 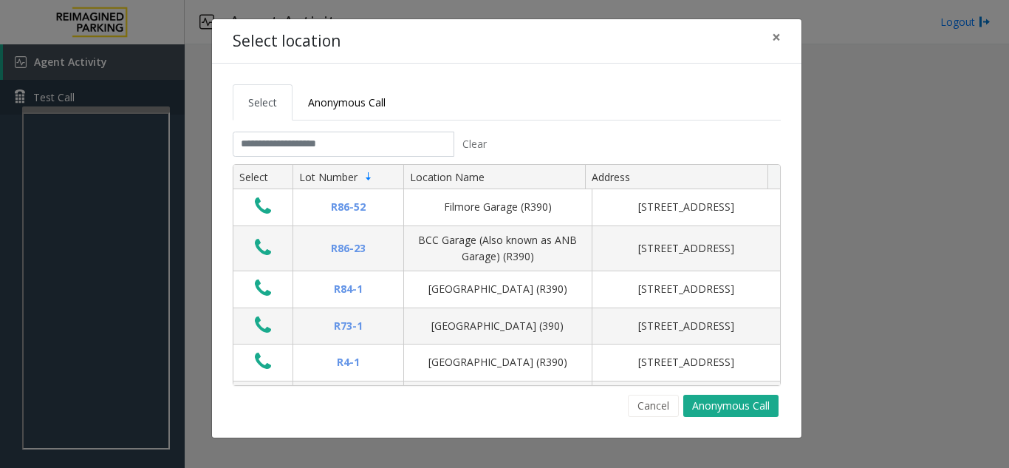 What do you see at coordinates (730, 405) in the screenshot?
I see `button: Anonymous Call` at bounding box center [730, 405].